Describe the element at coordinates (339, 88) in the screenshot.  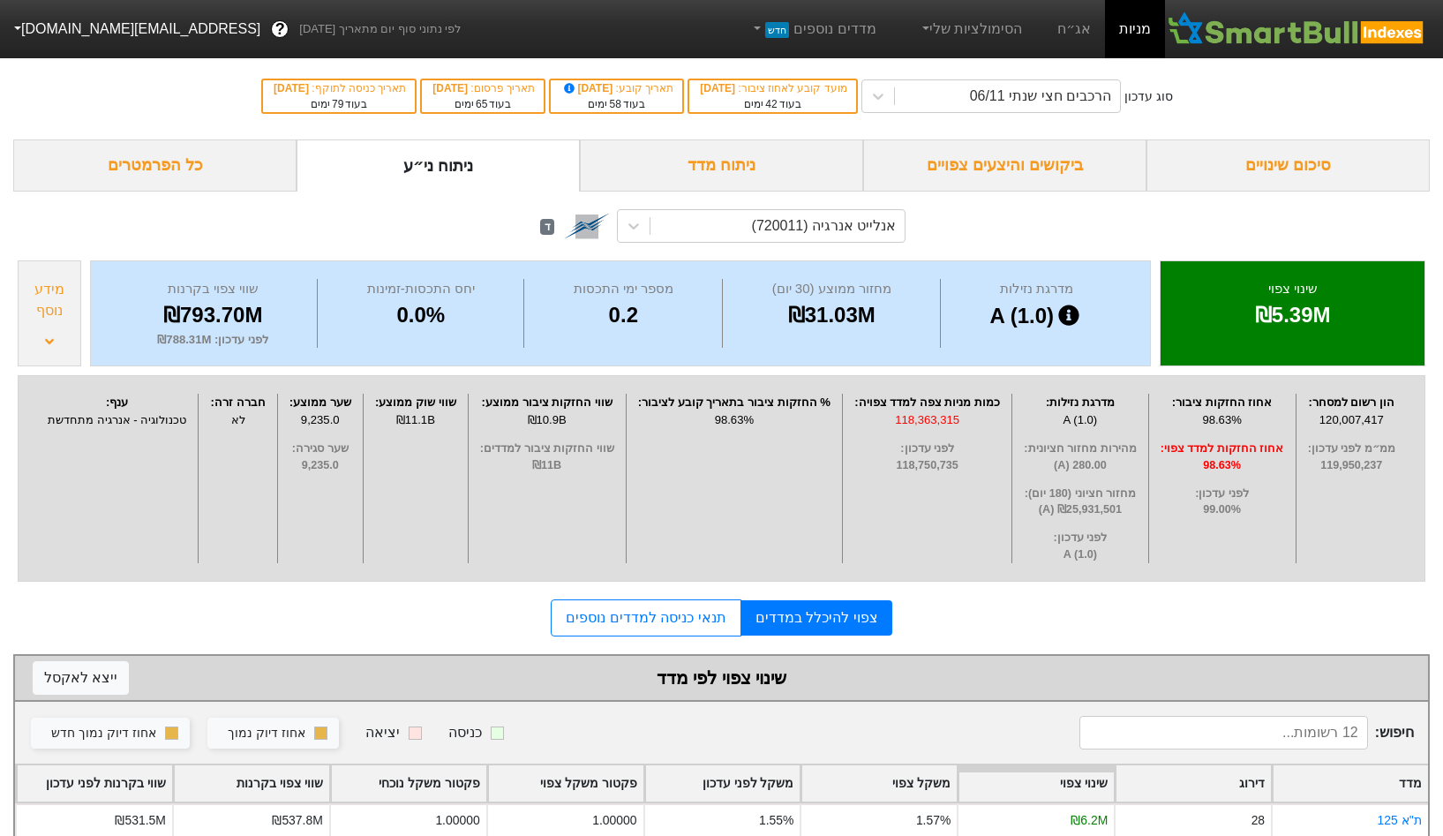
I see `div: תאריך כניסה לתוקף :` at that location.